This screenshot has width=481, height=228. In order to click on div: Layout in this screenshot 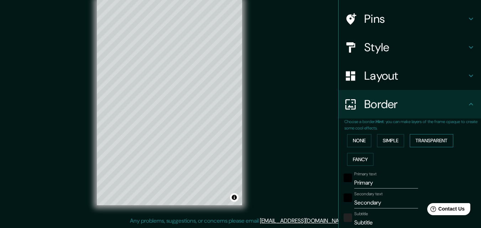, I will do `click(410, 76)`.